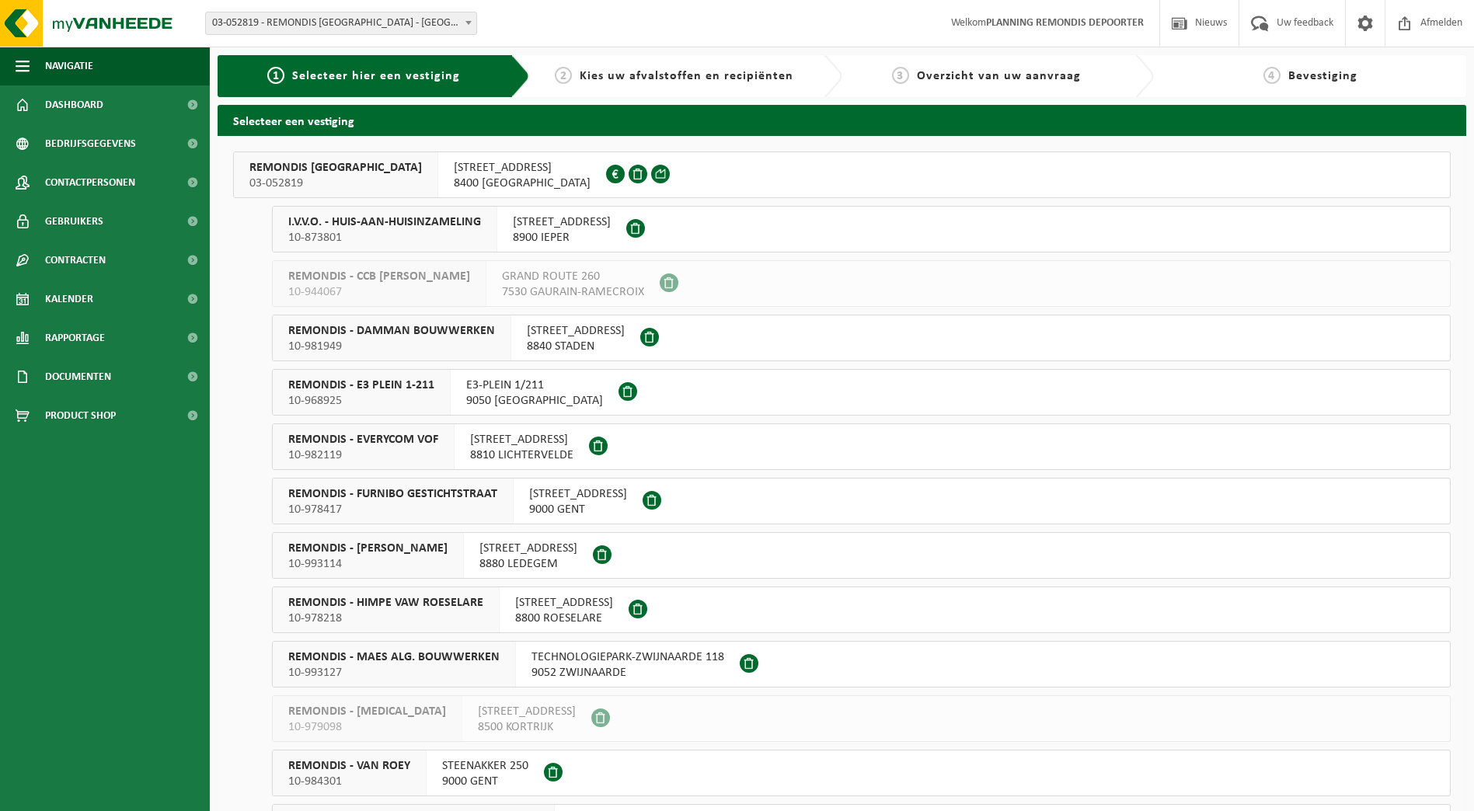 The image size is (1474, 811). Describe the element at coordinates (376, 76) in the screenshot. I see `span: Selecteer hier een vestiging` at that location.